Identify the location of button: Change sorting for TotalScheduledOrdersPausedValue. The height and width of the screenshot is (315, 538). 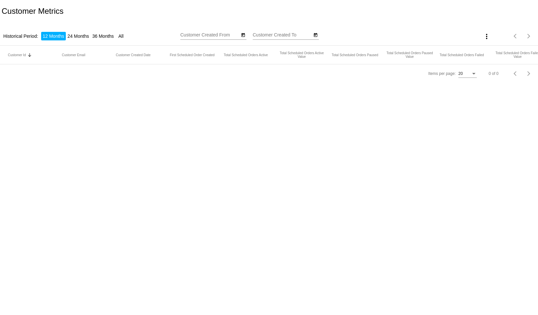
(409, 55).